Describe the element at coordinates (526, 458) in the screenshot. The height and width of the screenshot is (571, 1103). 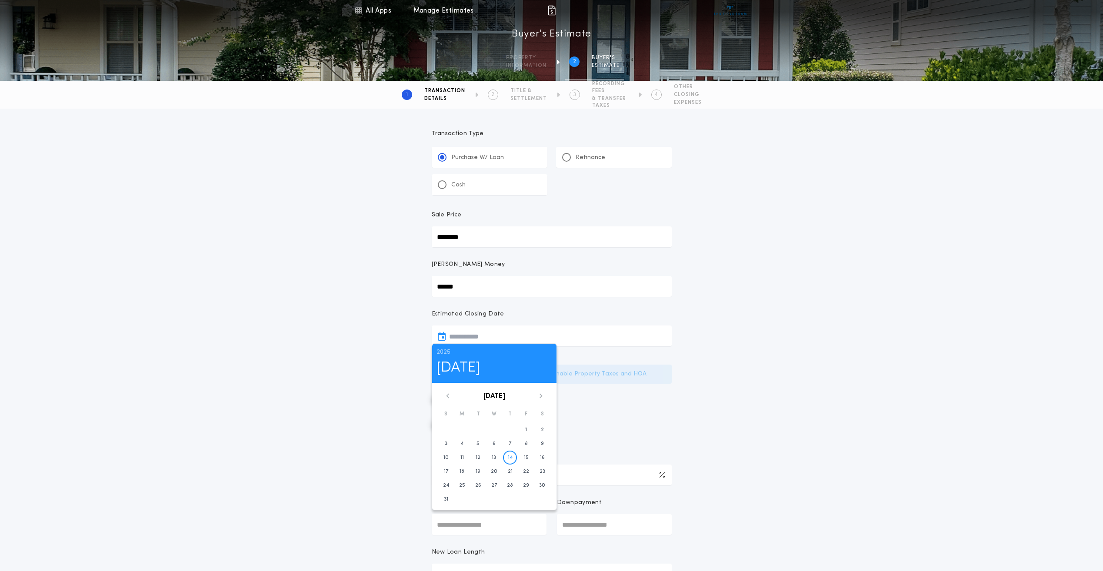
I see `button: 15` at that location.